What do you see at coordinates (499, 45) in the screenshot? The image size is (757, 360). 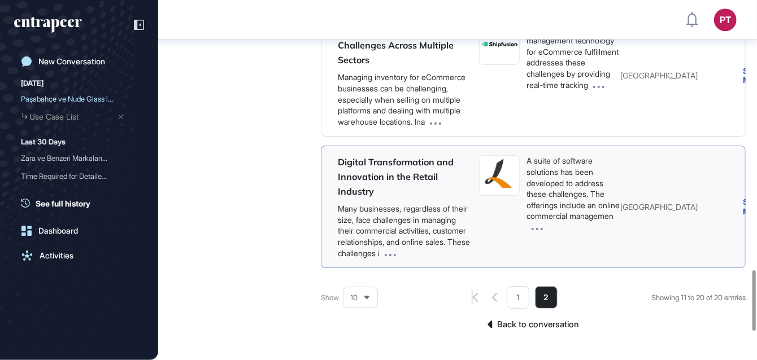 I see `img: Shipfusion-logo` at bounding box center [499, 45].